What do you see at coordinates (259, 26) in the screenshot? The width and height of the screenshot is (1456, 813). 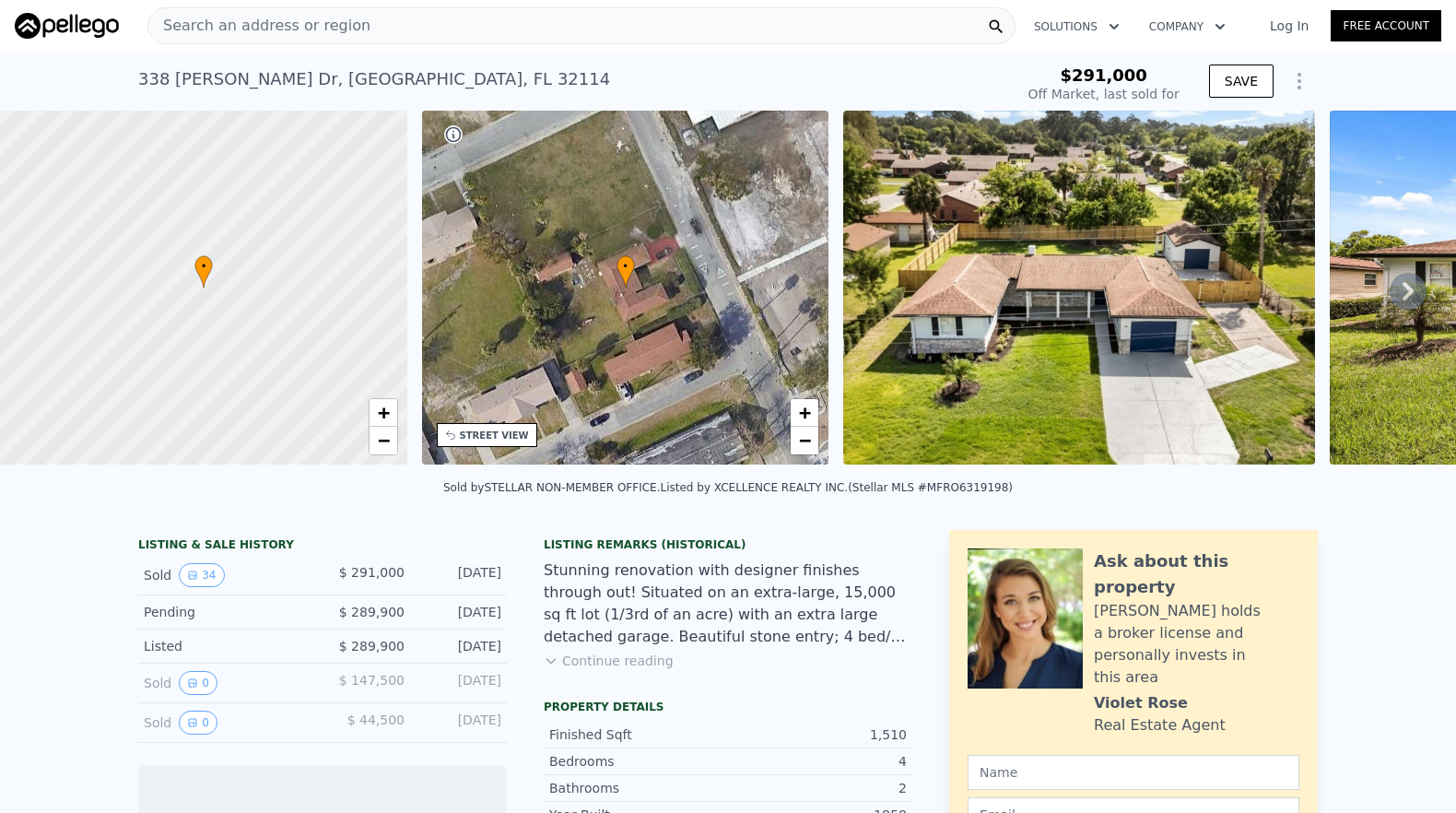 I see `span: Search an address or region` at bounding box center [259, 26].